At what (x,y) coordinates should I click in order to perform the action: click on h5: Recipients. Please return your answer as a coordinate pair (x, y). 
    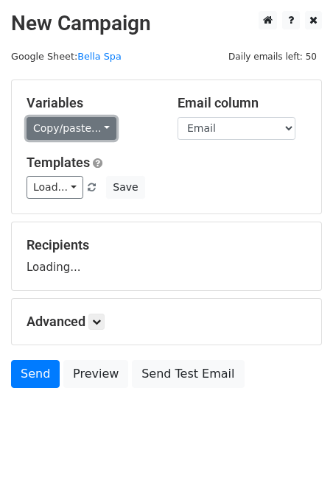
    Looking at the image, I should click on (167, 245).